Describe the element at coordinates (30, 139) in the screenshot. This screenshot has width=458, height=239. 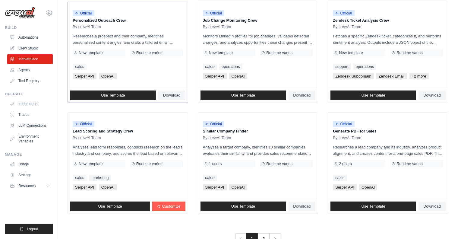
I see `a: Environment Variables` at that location.